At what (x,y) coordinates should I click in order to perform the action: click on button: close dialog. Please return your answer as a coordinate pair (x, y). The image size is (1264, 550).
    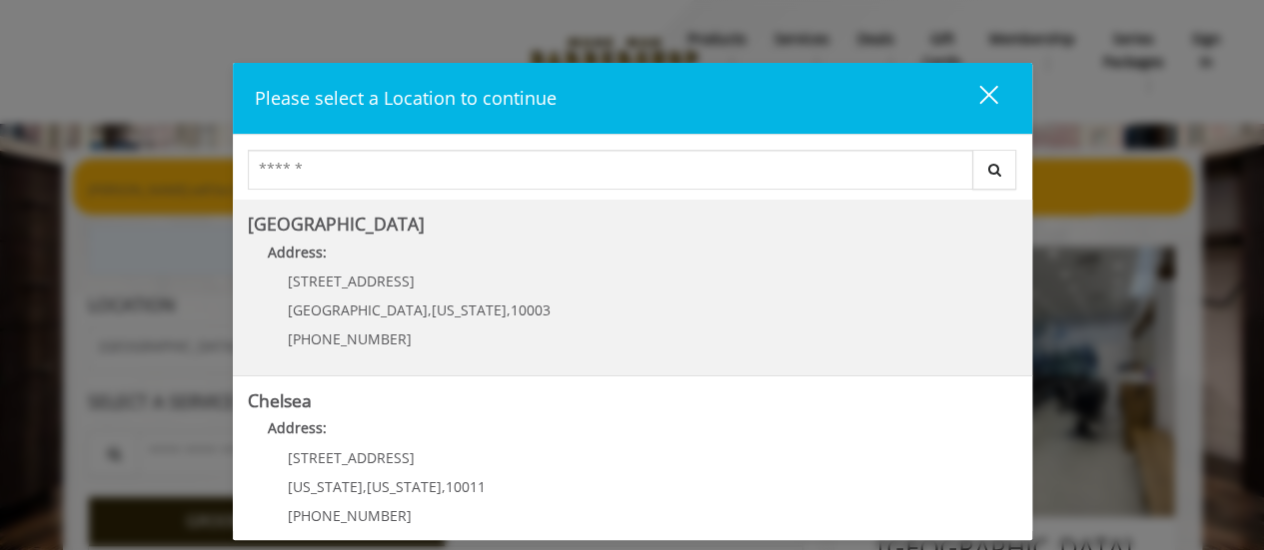
    Looking at the image, I should click on (976, 98).